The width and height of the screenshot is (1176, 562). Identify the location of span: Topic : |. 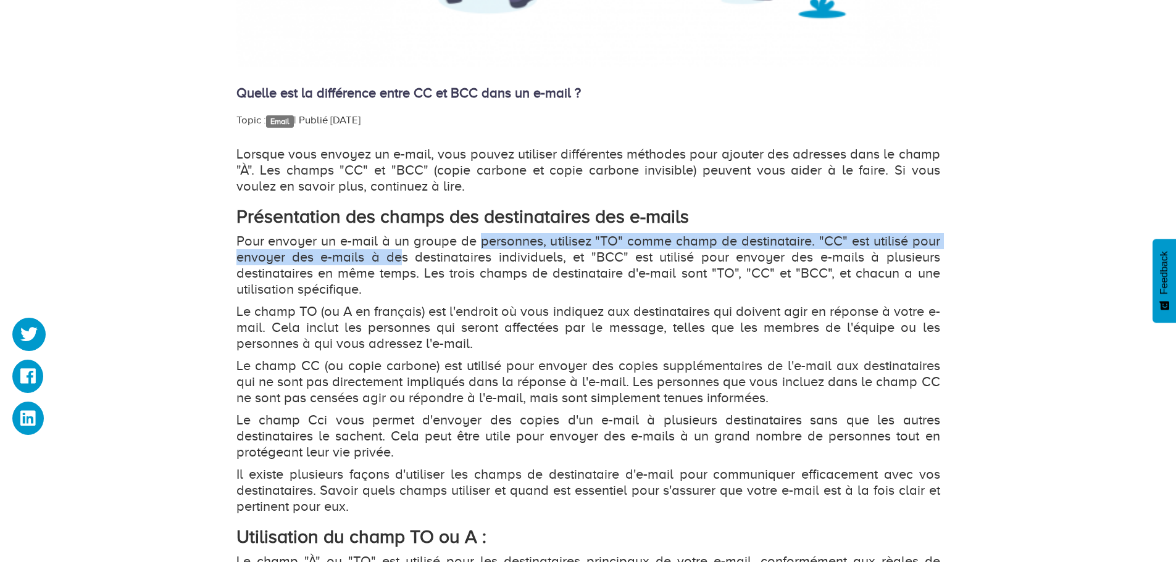
(266, 120).